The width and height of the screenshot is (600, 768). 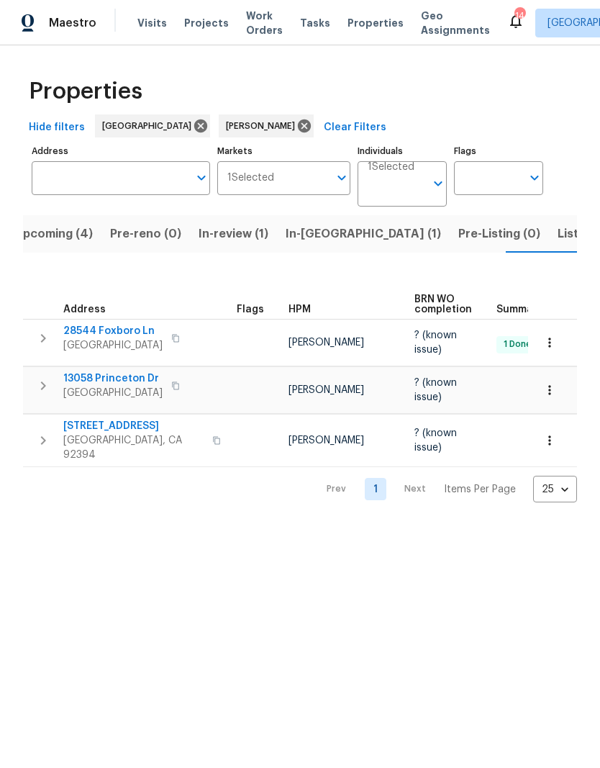 I want to click on span: Hide filters, so click(x=57, y=127).